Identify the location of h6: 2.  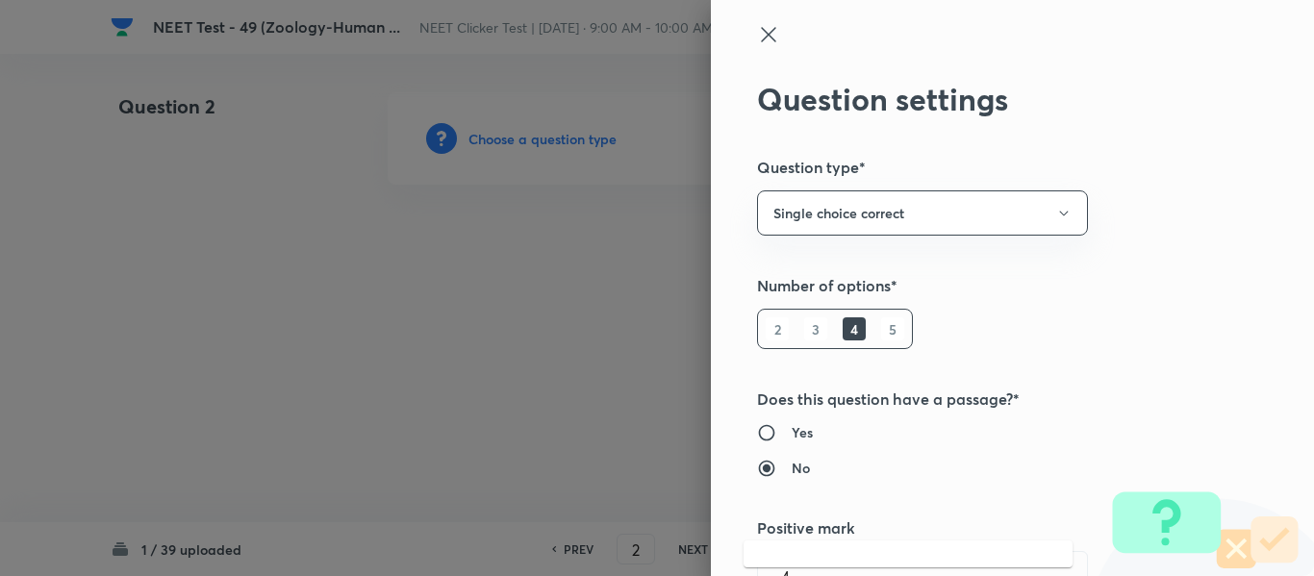
(777, 329).